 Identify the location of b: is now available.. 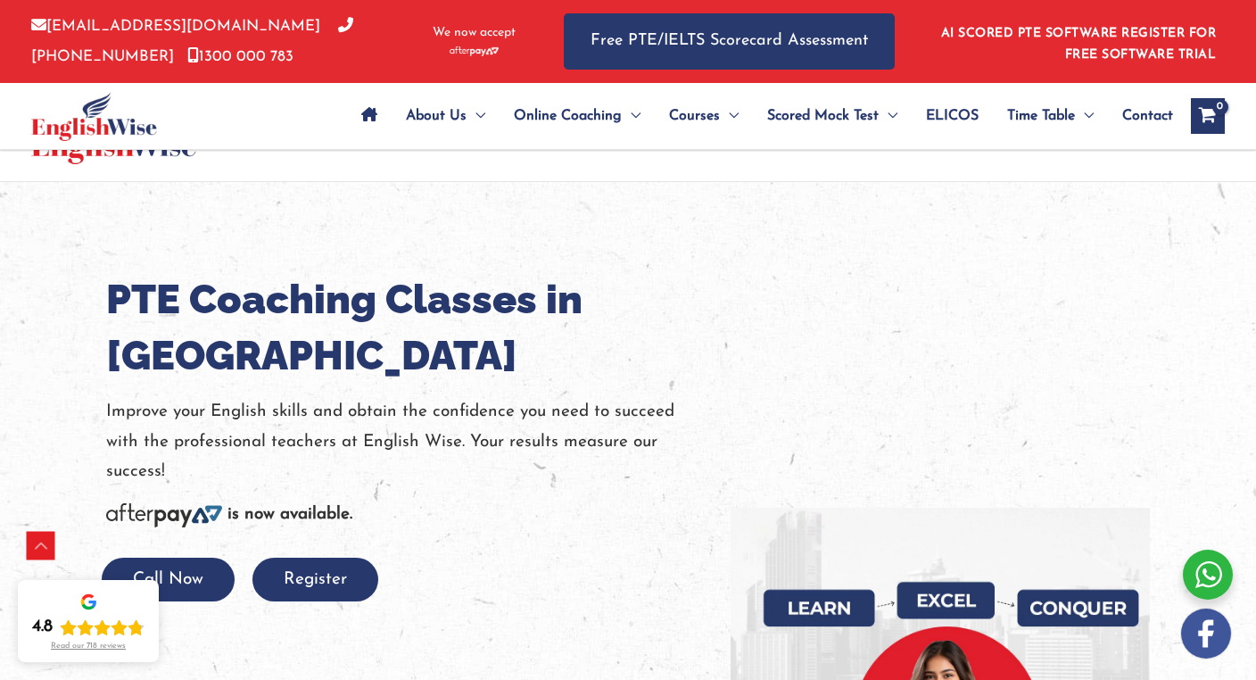
(290, 514).